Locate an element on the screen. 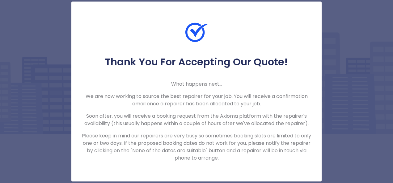 This screenshot has width=393, height=183. p: Please keep in mind our repairers are very busy so sometimes booking slots are limited to only on... is located at coordinates (196, 147).